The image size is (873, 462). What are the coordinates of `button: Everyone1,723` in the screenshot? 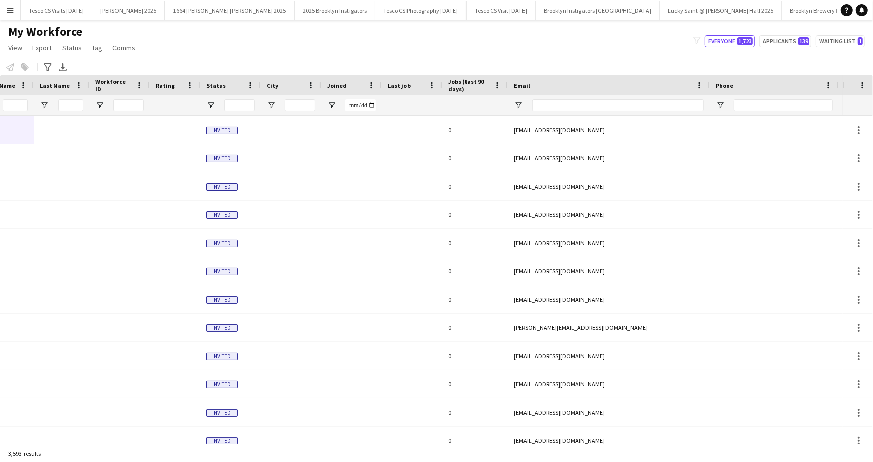 It's located at (730, 41).